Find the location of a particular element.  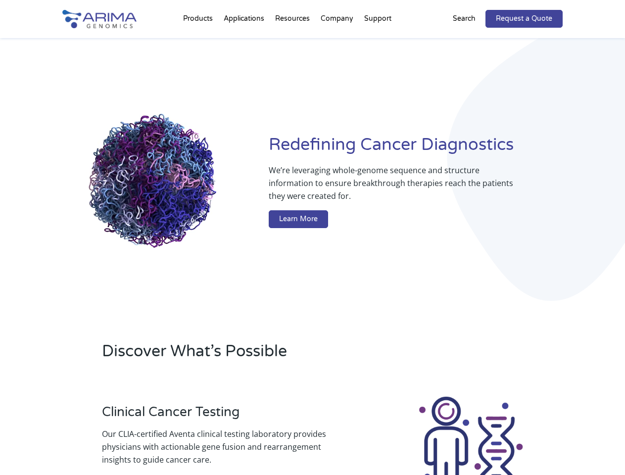

p: We’re leveraging whole-genome sequence and structure information to ensure breakthrough therapies... is located at coordinates (396, 187).